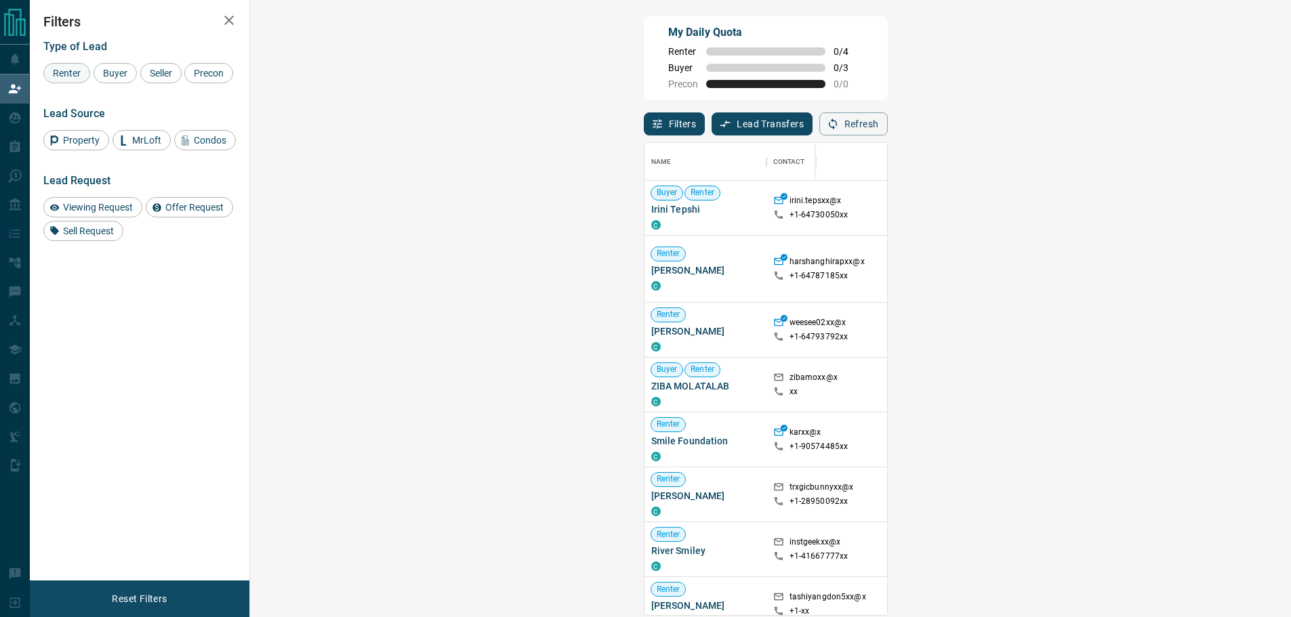 This screenshot has width=1291, height=617. What do you see at coordinates (189, 207) in the screenshot?
I see `div: Offer Request` at bounding box center [189, 207].